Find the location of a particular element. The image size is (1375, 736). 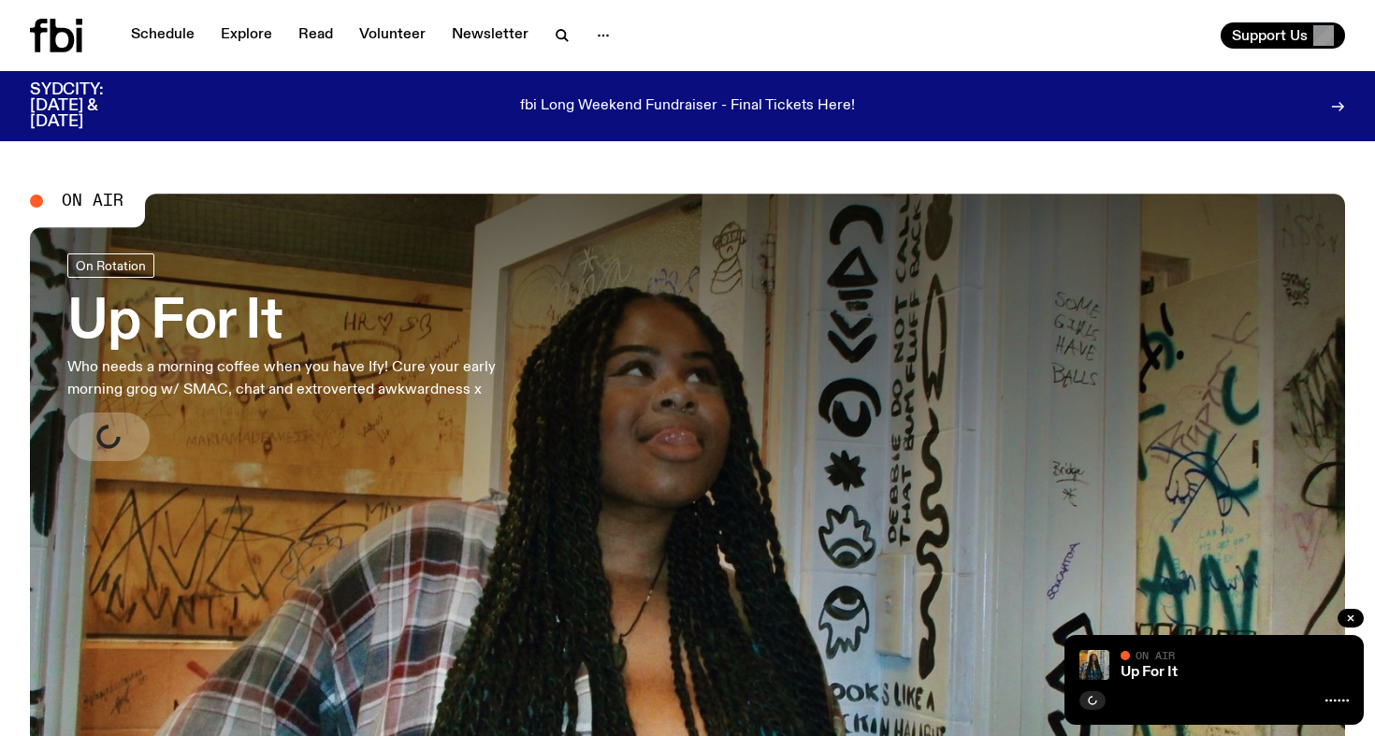

img: Ify - a Brown Skin girl with black braided twists, looking up to the side with her tongue stickin... is located at coordinates (1094, 665).